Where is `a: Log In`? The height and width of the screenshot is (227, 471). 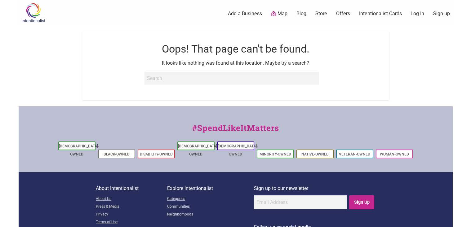 a: Log In is located at coordinates (418, 14).